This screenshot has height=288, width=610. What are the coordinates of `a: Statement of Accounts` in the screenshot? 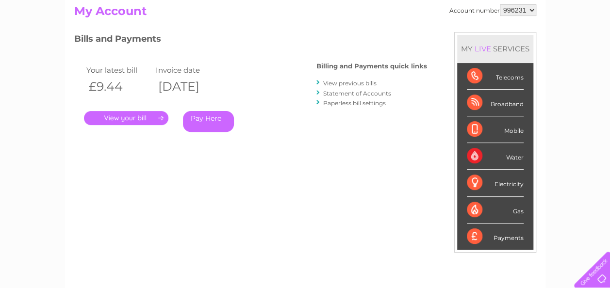 It's located at (357, 93).